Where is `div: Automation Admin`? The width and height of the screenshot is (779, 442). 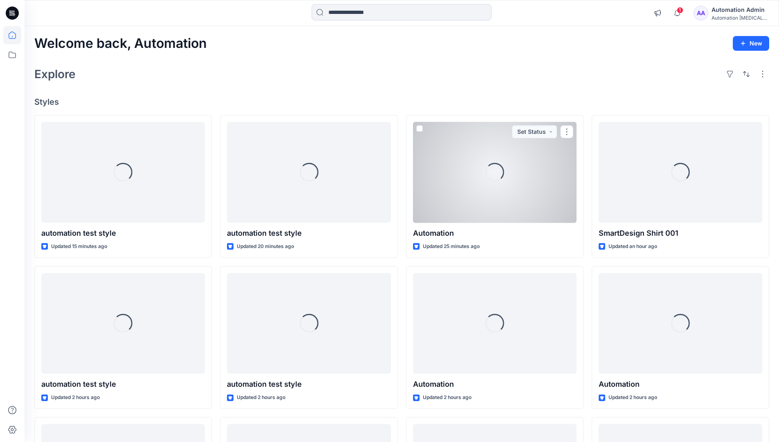 div: Automation Admin is located at coordinates (740, 10).